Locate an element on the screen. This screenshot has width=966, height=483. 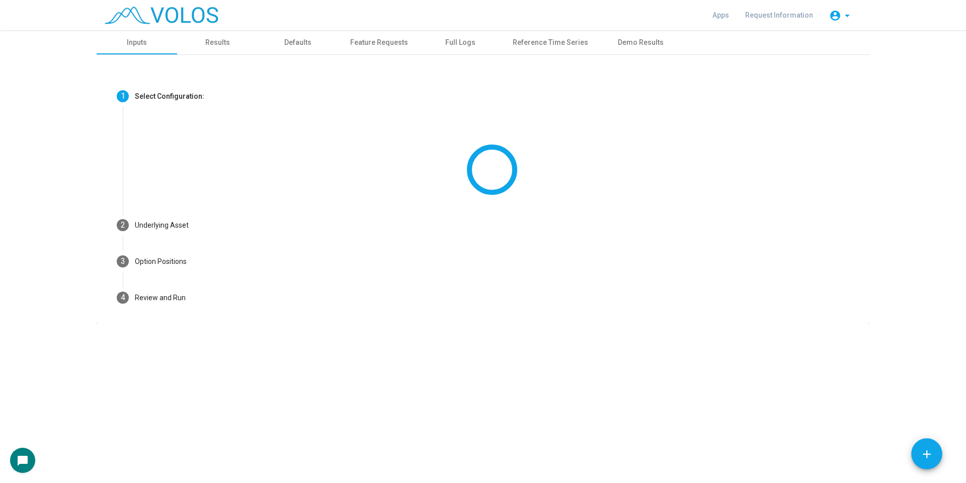
mat-icon: account_circle is located at coordinates (835, 16).